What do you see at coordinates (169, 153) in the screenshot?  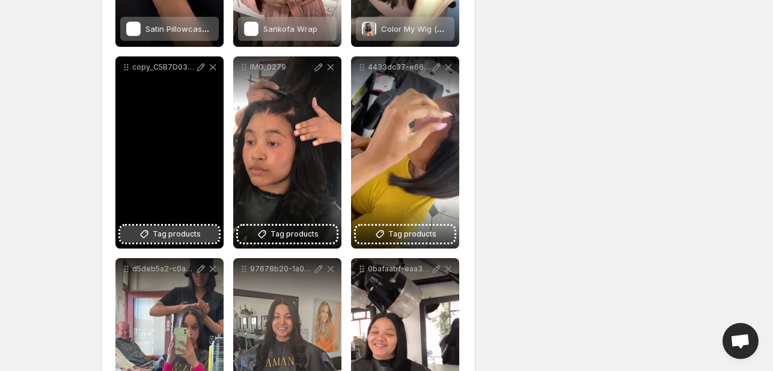 I see `div: copy_C5B7D030-1C6B-4678-B89E-5BC5A970F8FFTag products` at bounding box center [169, 153].